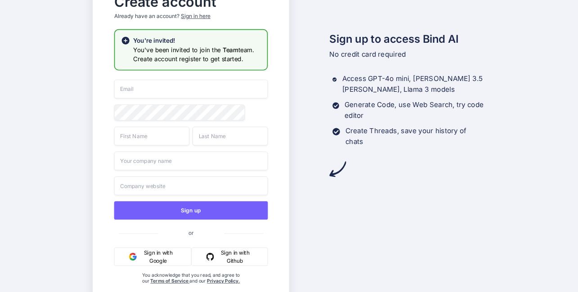 The width and height of the screenshot is (578, 292). I want to click on button: Sign in with Github, so click(229, 256).